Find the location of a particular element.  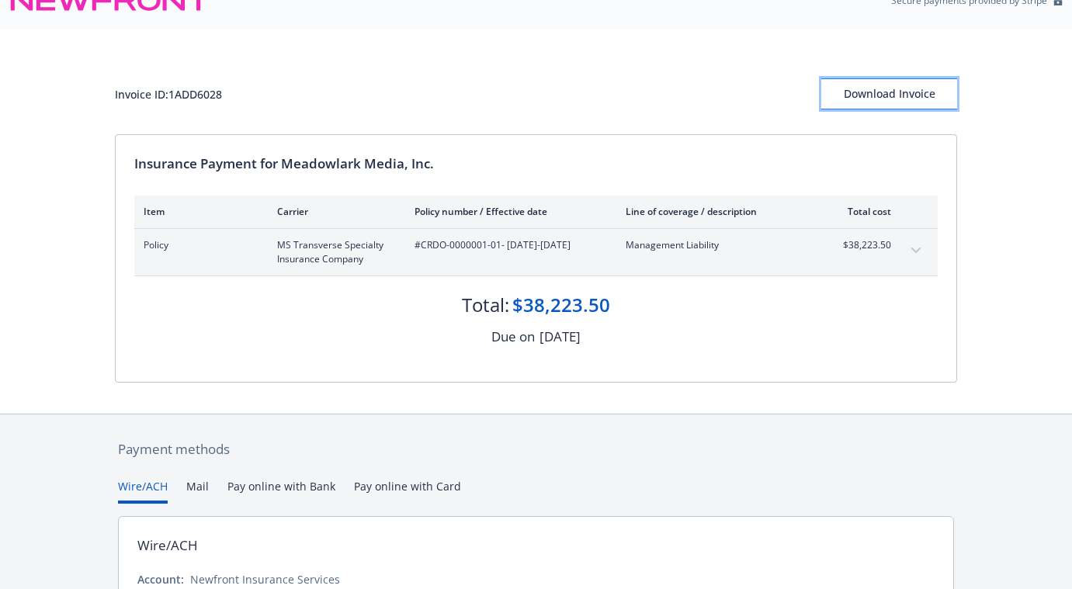

div: Carrier is located at coordinates (333, 211).